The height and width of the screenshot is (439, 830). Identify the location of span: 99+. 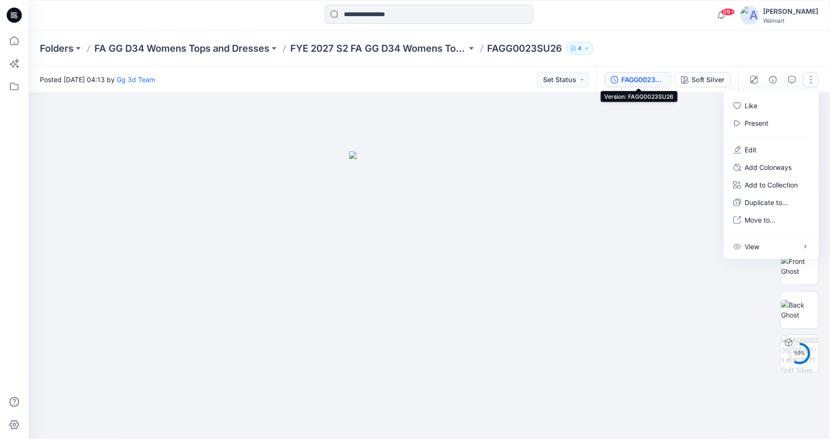
(728, 12).